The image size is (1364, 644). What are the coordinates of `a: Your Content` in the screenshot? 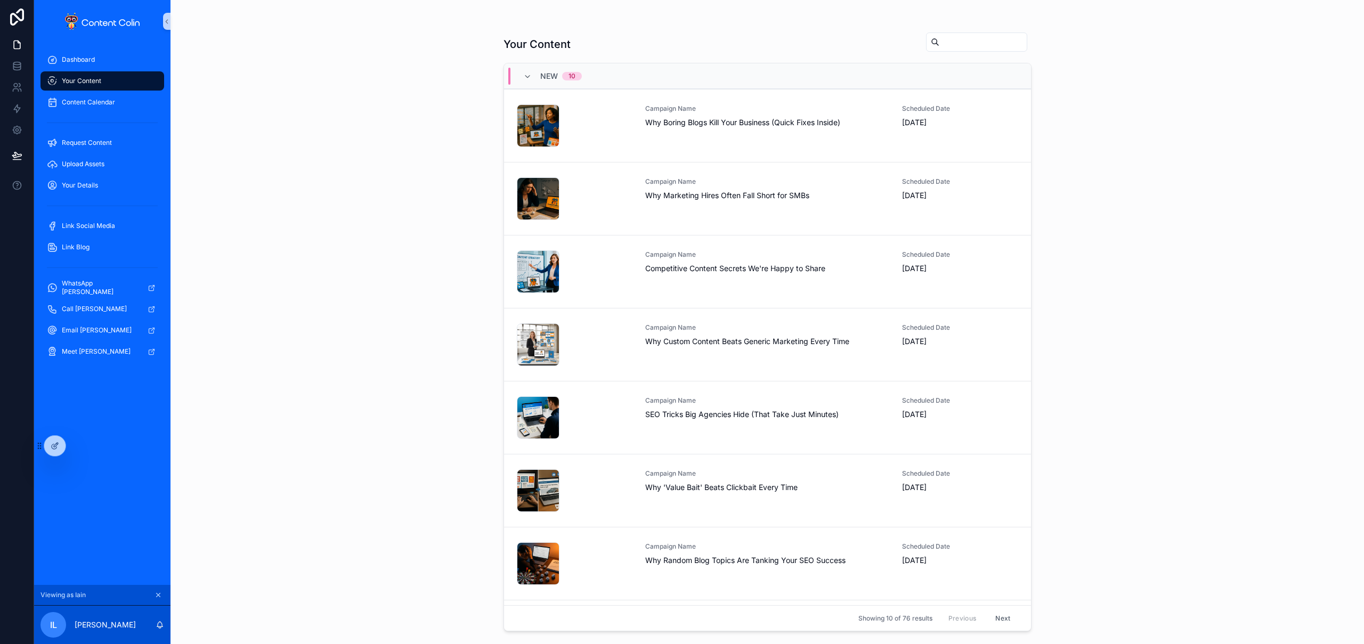 It's located at (102, 81).